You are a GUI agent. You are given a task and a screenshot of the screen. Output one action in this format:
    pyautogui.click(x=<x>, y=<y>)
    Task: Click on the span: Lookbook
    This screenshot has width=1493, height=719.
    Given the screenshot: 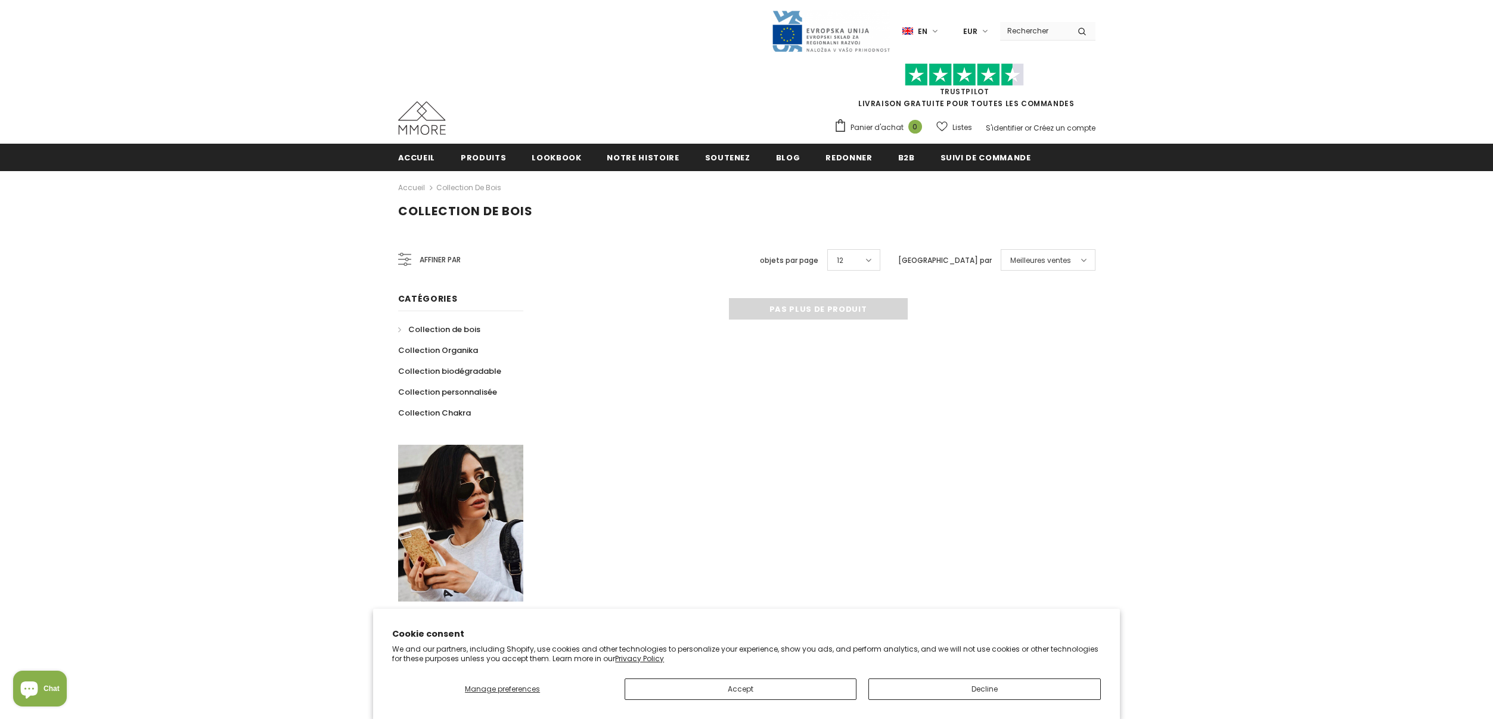 What is the action you would take?
    pyautogui.click(x=556, y=157)
    